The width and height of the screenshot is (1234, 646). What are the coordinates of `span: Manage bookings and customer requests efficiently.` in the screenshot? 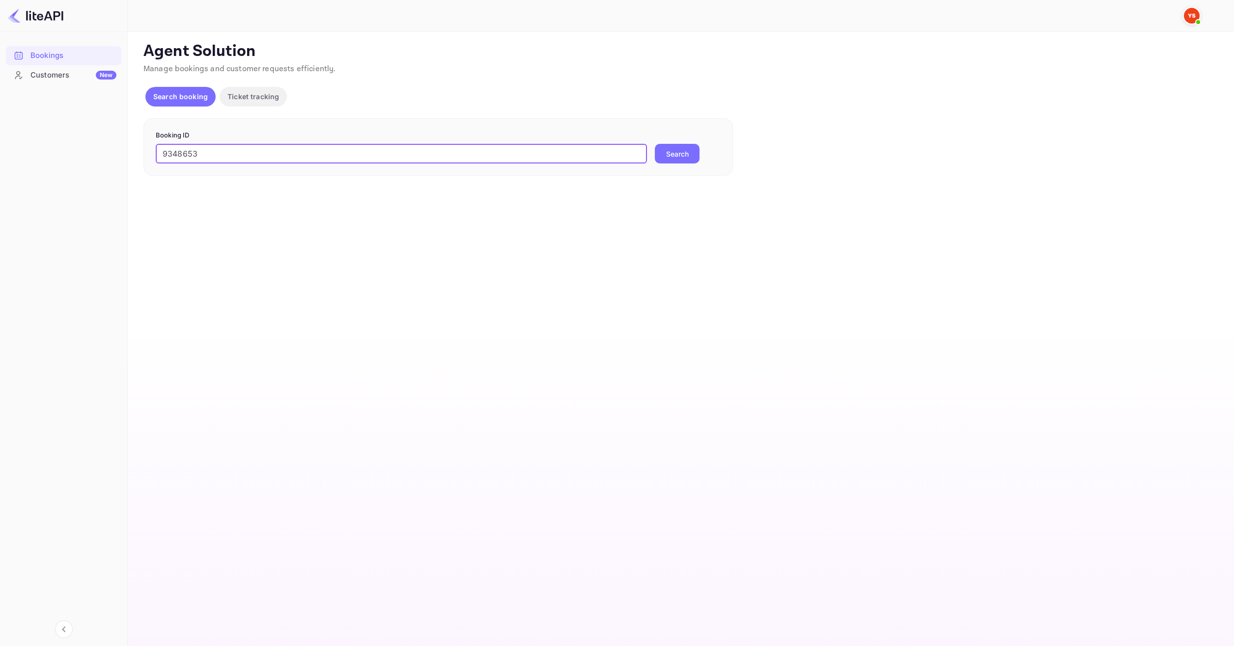 It's located at (240, 69).